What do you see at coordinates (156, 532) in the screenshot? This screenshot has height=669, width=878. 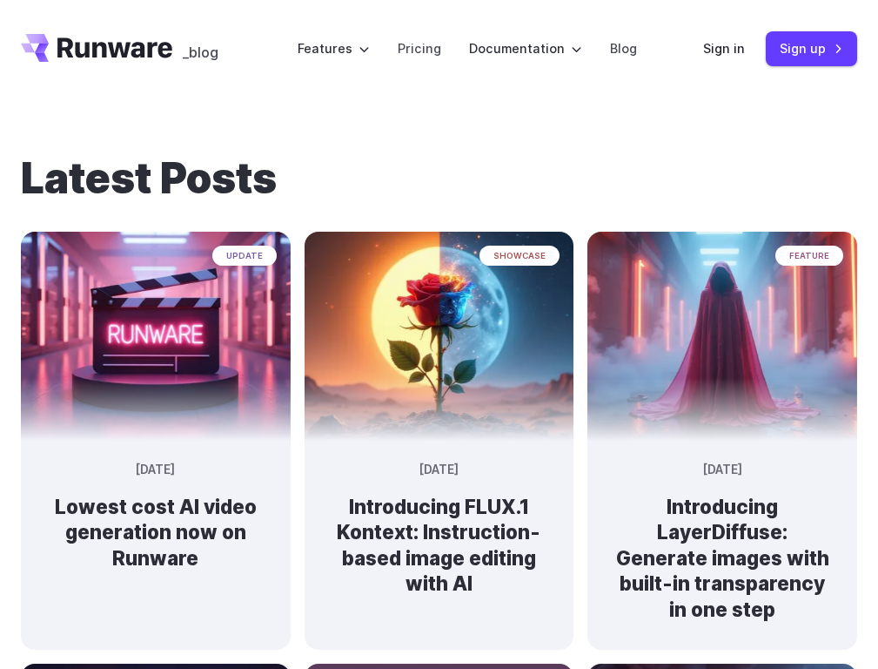 I see `h2: Lowest cost AI video generation now on Runware` at bounding box center [156, 532].